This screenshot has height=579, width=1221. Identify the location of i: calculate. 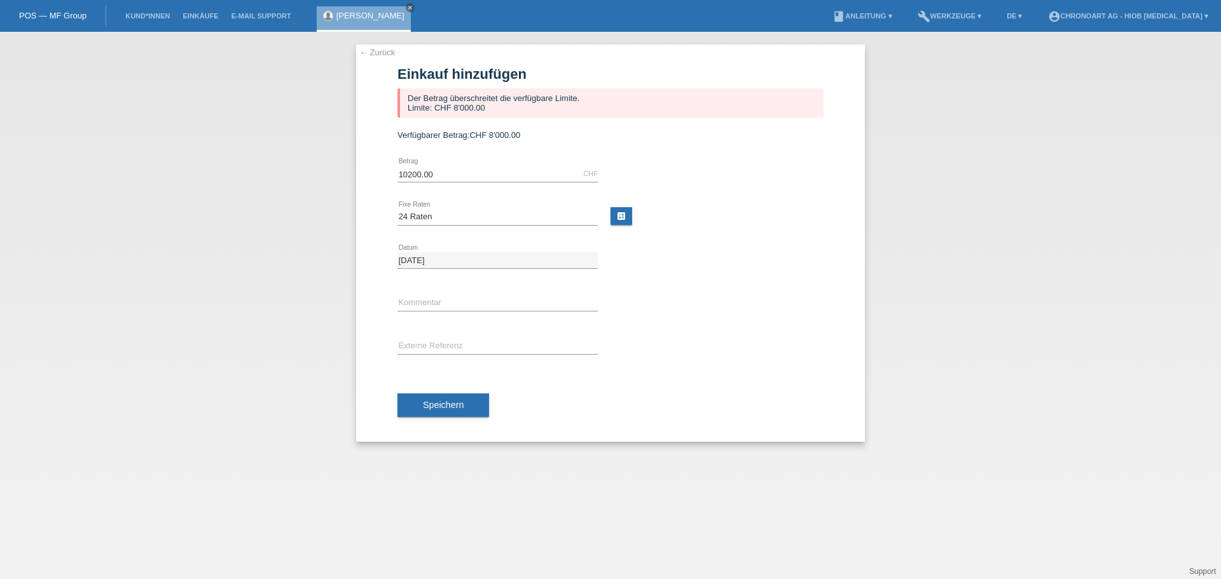
(621, 216).